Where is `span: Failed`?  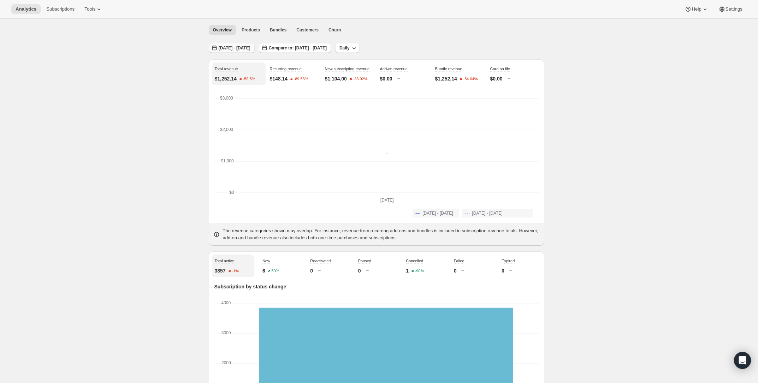
span: Failed is located at coordinates (459, 261).